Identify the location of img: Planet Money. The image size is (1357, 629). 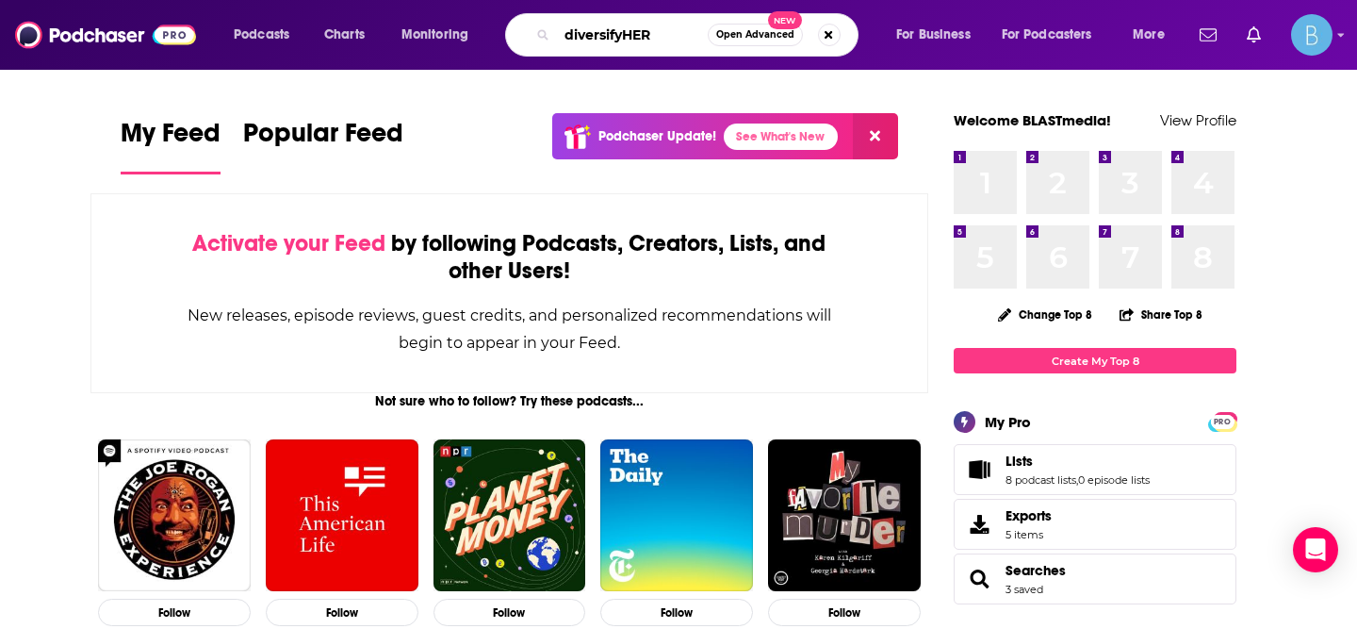
(510, 516).